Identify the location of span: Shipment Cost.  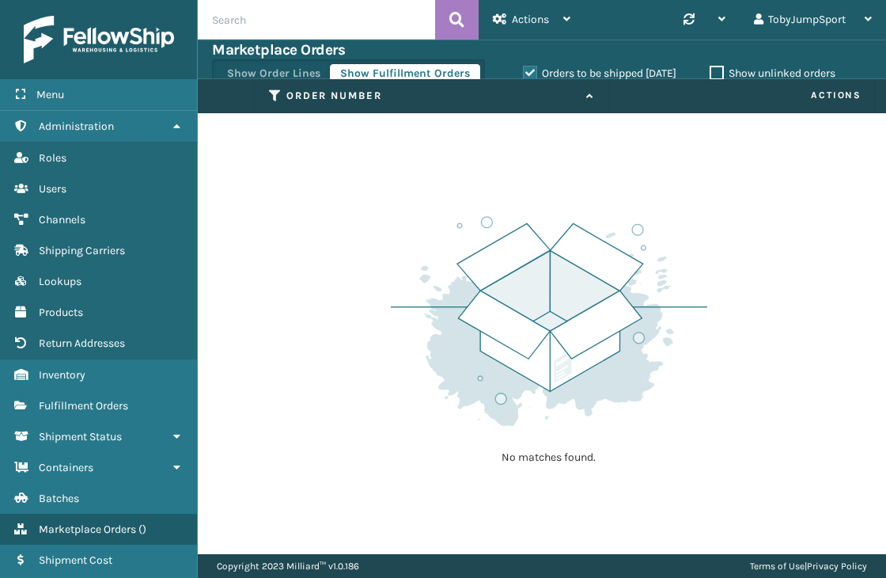
(75, 559).